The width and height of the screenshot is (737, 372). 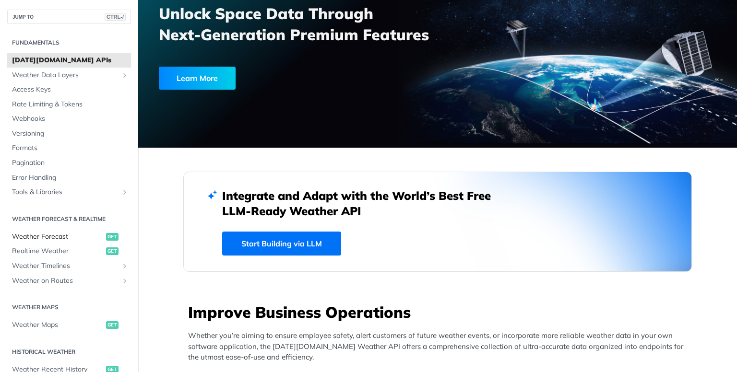 I want to click on a: Weather TimelinesShow subpages for Weather Timelines, so click(x=69, y=266).